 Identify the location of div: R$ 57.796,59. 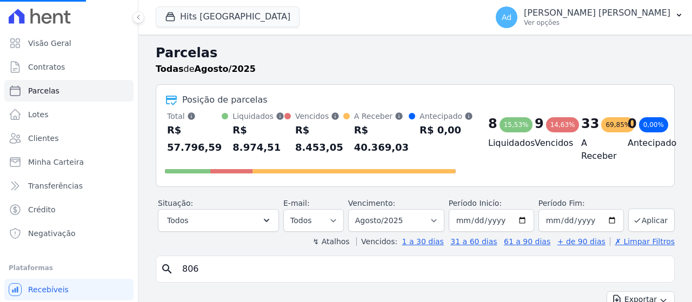
(194, 139).